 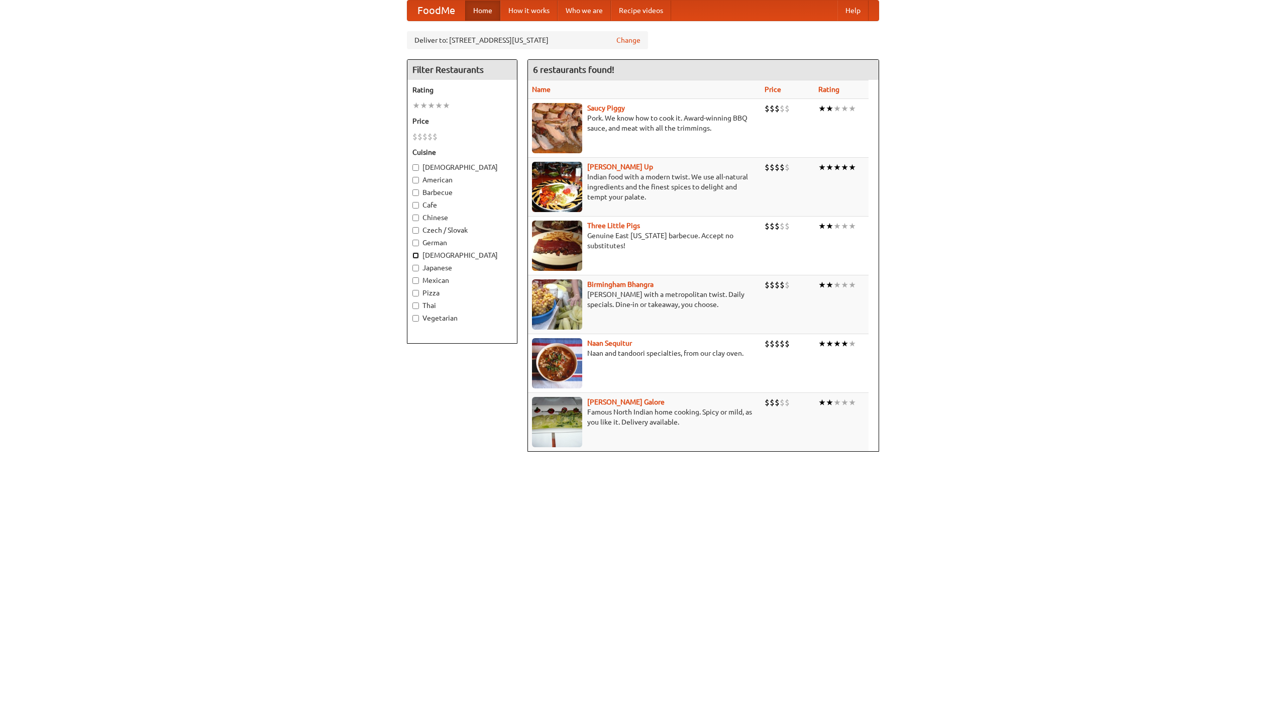 I want to click on a: Three Little Pigs, so click(x=613, y=226).